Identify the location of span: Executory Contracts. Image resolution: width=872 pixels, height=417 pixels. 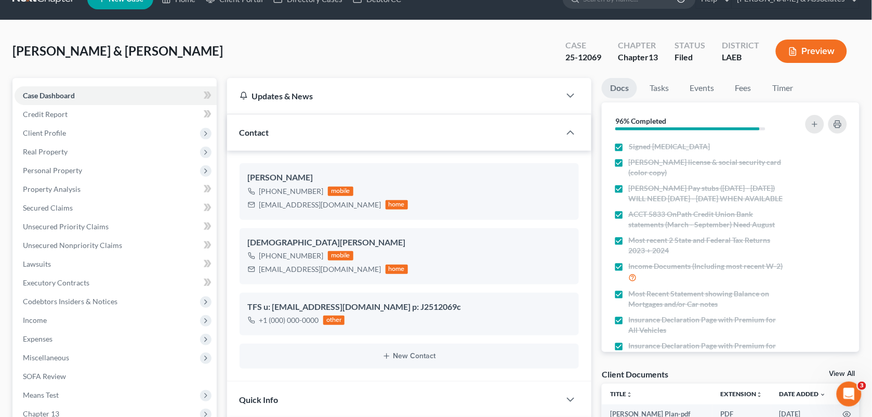
(56, 282).